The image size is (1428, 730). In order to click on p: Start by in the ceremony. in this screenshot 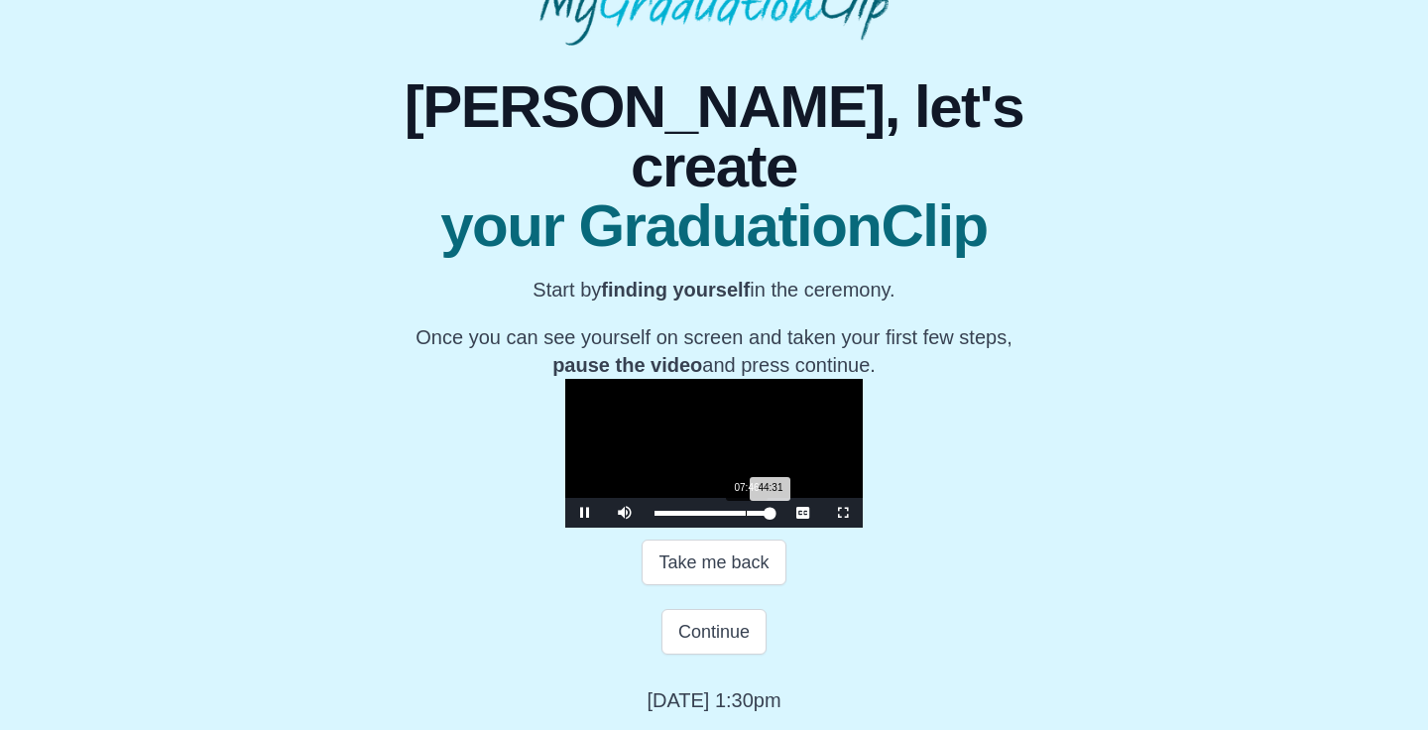, I will do `click(714, 290)`.